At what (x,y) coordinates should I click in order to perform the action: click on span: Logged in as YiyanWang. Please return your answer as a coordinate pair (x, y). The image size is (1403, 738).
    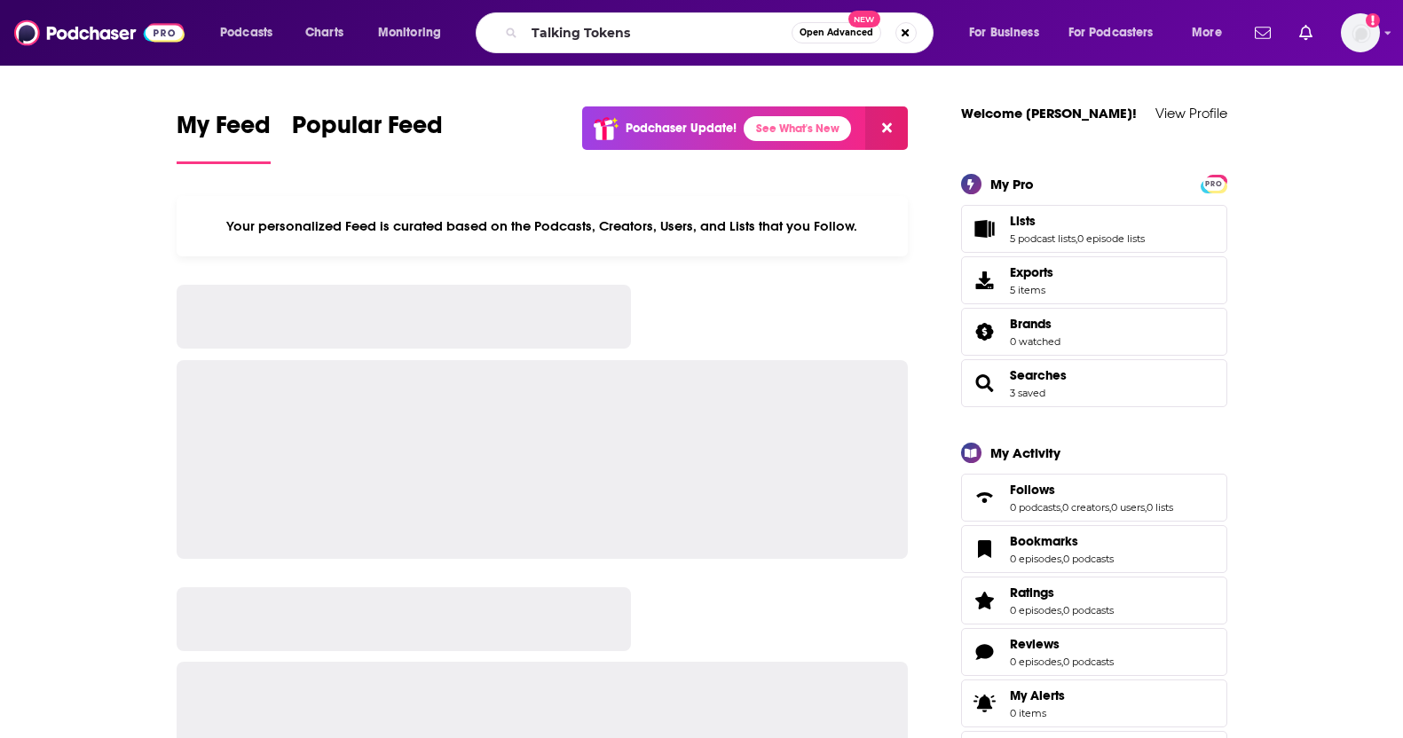
    Looking at the image, I should click on (1360, 33).